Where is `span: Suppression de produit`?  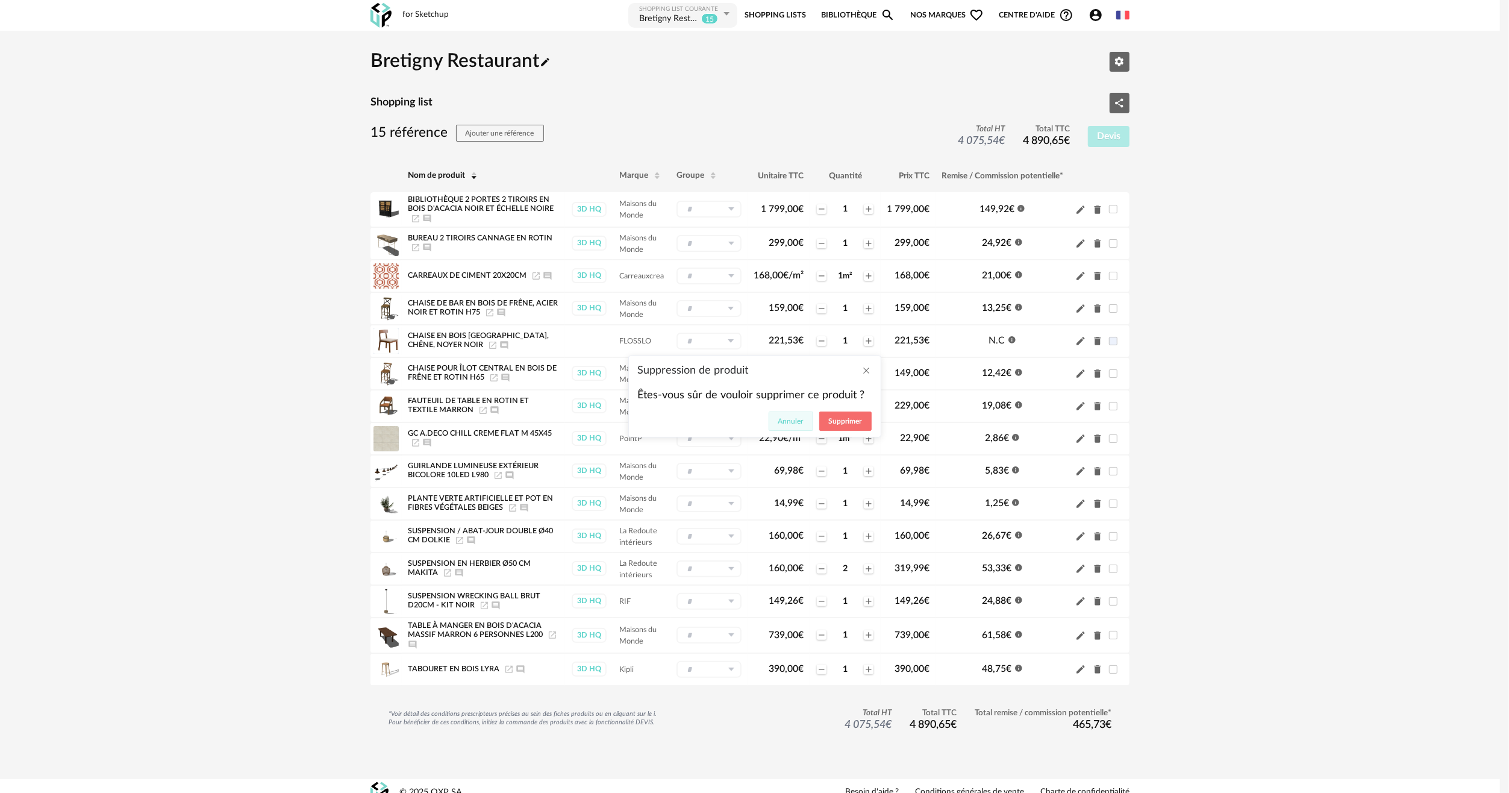 span: Suppression de produit is located at coordinates (693, 370).